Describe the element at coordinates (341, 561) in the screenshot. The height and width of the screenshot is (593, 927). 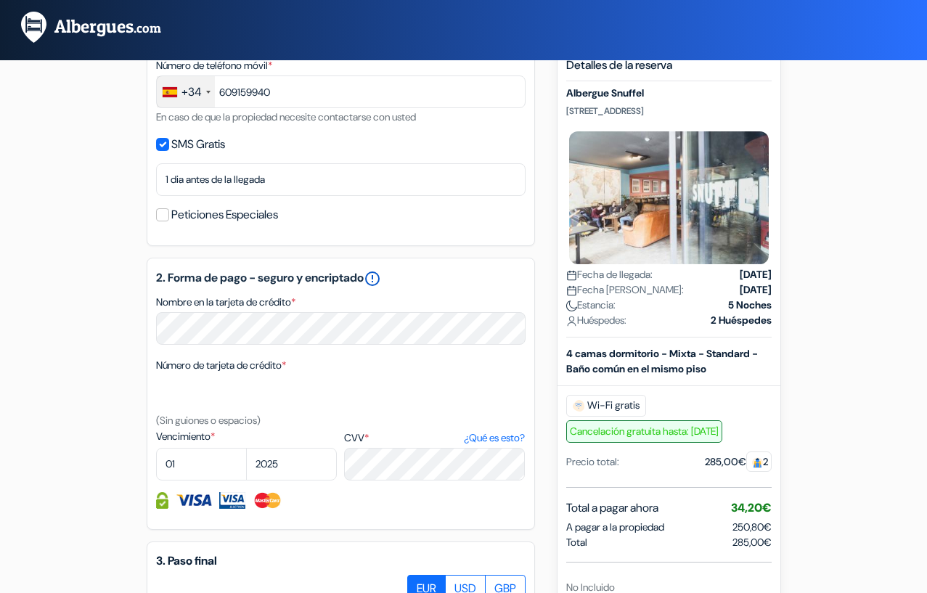
I see `h5: 3. Paso final` at that location.